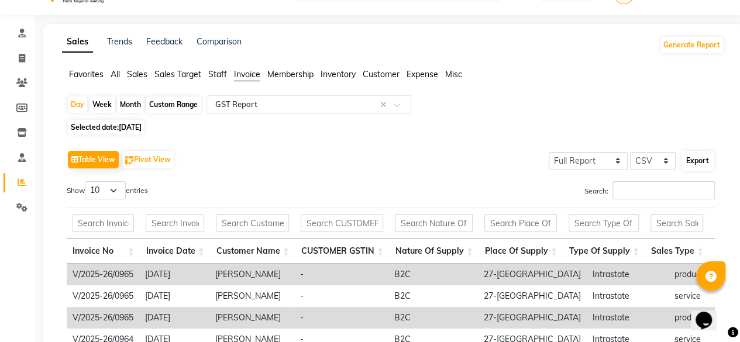  I want to click on a: Comparison, so click(219, 42).